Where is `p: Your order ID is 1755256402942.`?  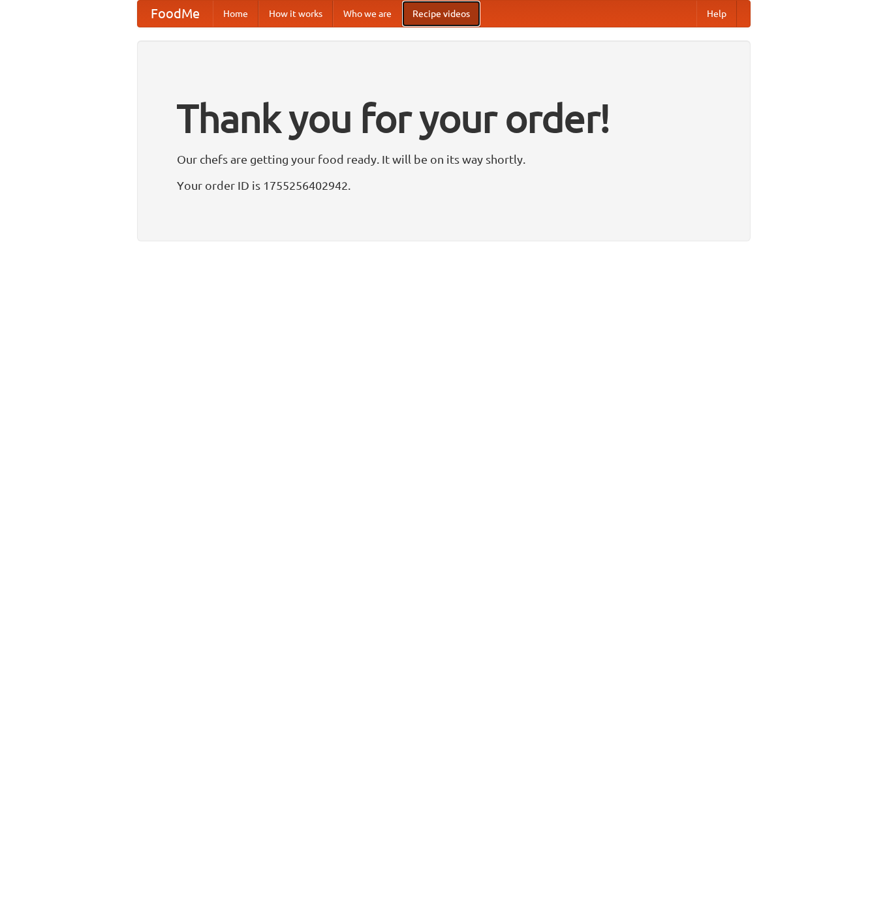
p: Your order ID is 1755256402942. is located at coordinates (444, 185).